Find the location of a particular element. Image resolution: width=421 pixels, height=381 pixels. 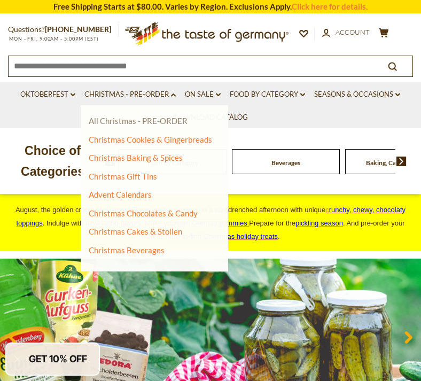

p: Questions? is located at coordinates (64, 29).